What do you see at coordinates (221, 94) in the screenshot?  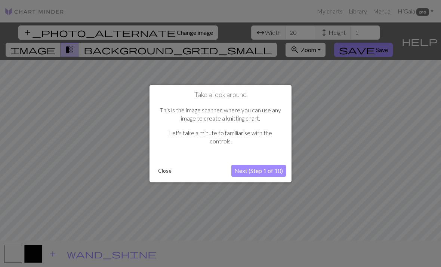 I see `h1: Take a look around` at bounding box center [221, 94].